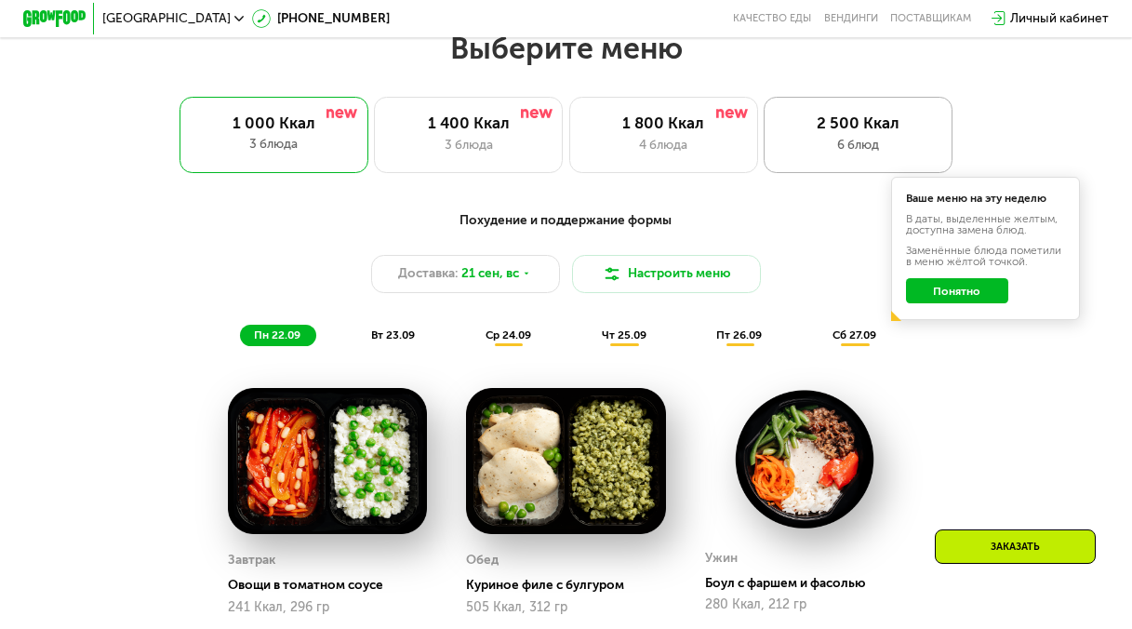 Image resolution: width=1132 pixels, height=629 pixels. I want to click on span: чт 25.09, so click(624, 335).